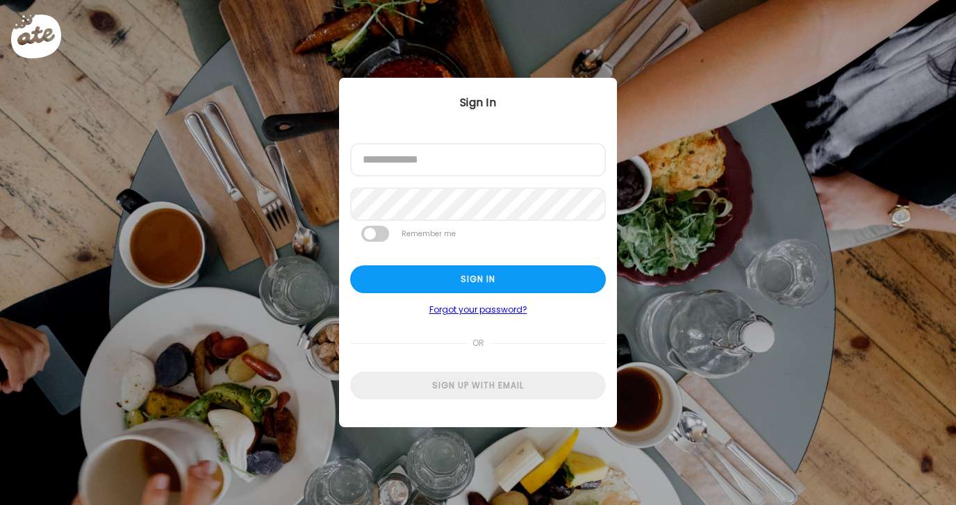  What do you see at coordinates (478, 310) in the screenshot?
I see `a: Forgot your password?` at bounding box center [478, 310].